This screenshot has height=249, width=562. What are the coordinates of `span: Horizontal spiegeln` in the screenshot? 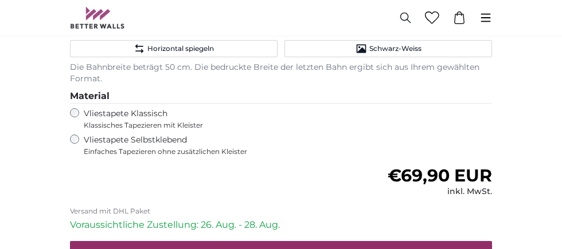 It's located at (181, 49).